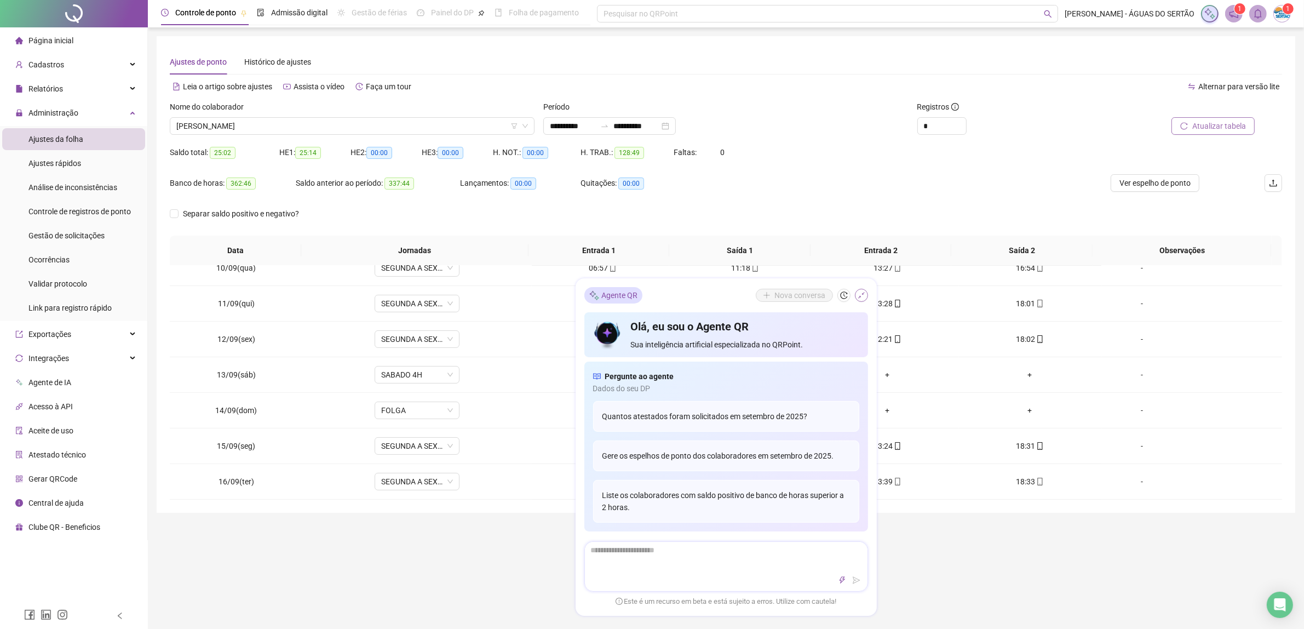 Image resolution: width=1304 pixels, height=629 pixels. What do you see at coordinates (744, 326) in the screenshot?
I see `h4: Olá, eu sou o Agente QR` at bounding box center [744, 326].